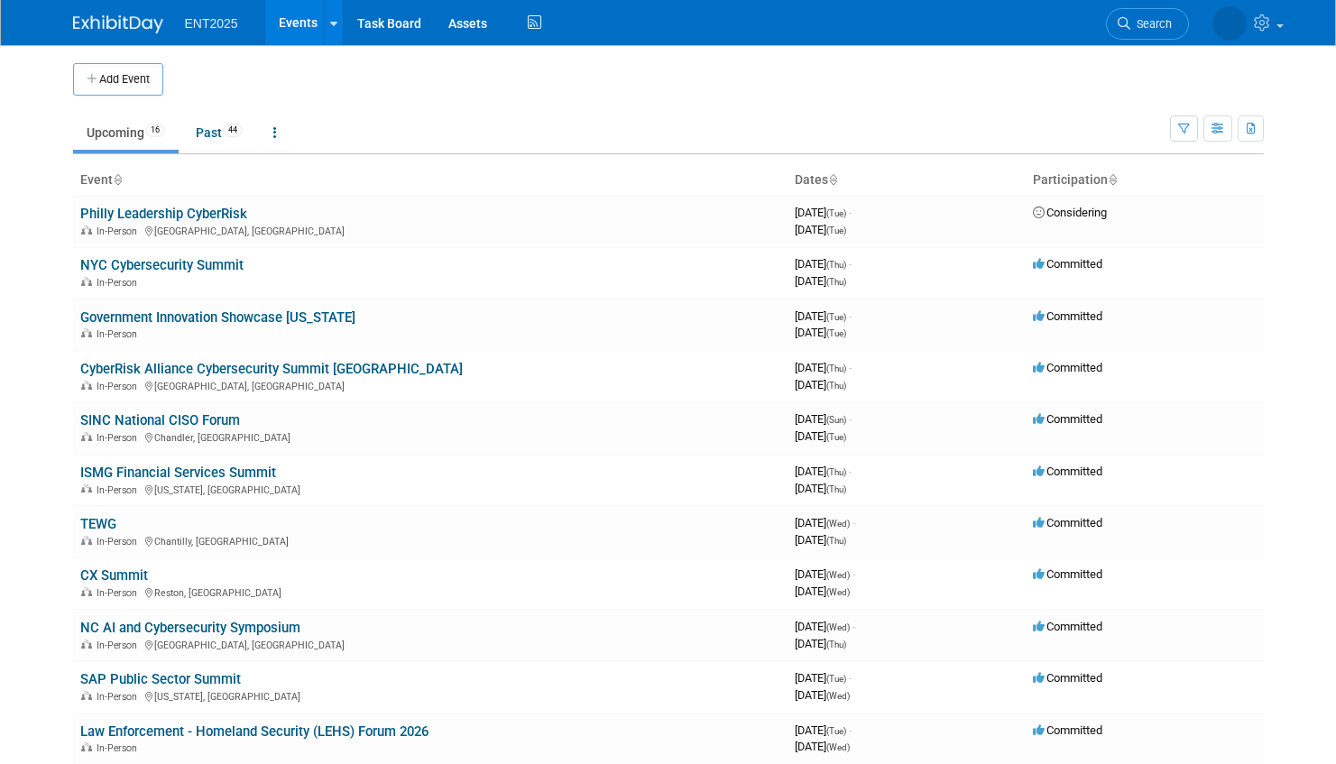 The width and height of the screenshot is (1336, 764). What do you see at coordinates (1144, 180) in the screenshot?
I see `th: Participation` at bounding box center [1144, 180].